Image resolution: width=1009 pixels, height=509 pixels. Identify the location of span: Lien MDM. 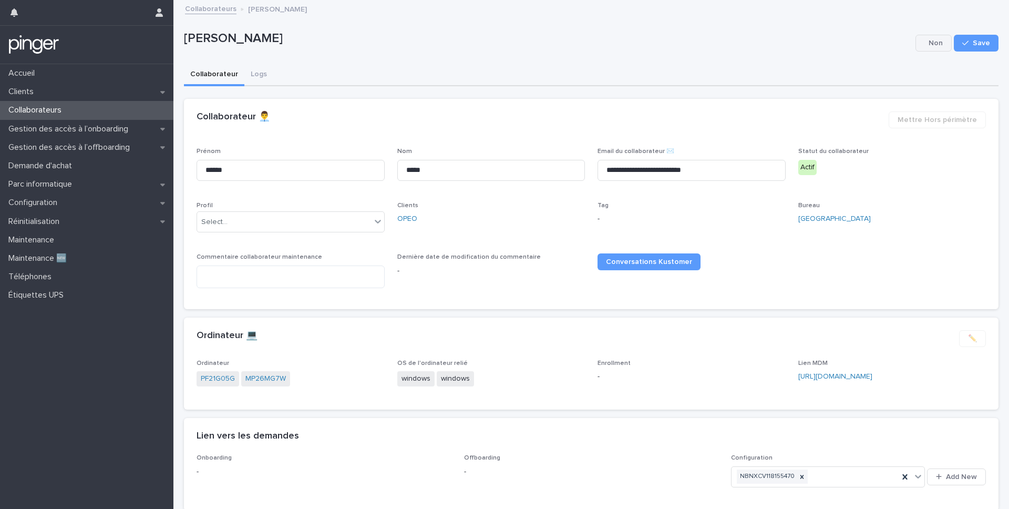
(813, 363).